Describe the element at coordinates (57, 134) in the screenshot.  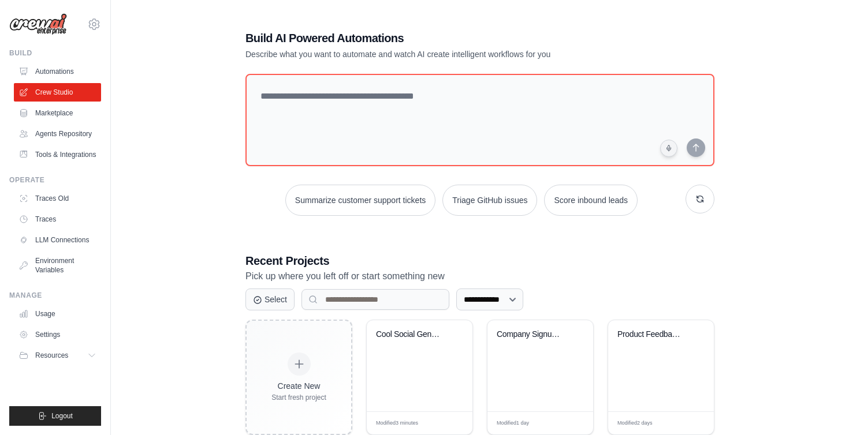
I see `a: Agents Repository` at that location.